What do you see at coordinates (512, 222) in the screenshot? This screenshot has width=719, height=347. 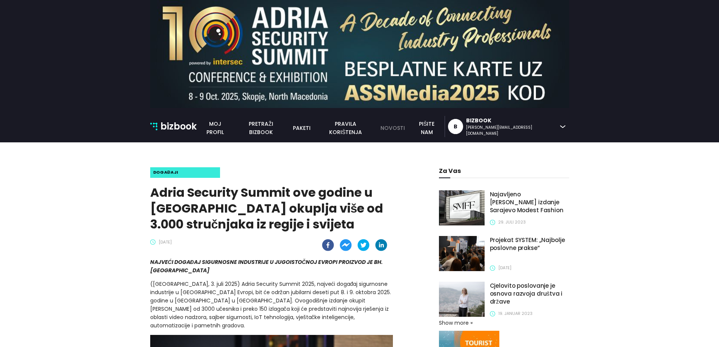 I see `span: 29. juli 2023` at bounding box center [512, 222].